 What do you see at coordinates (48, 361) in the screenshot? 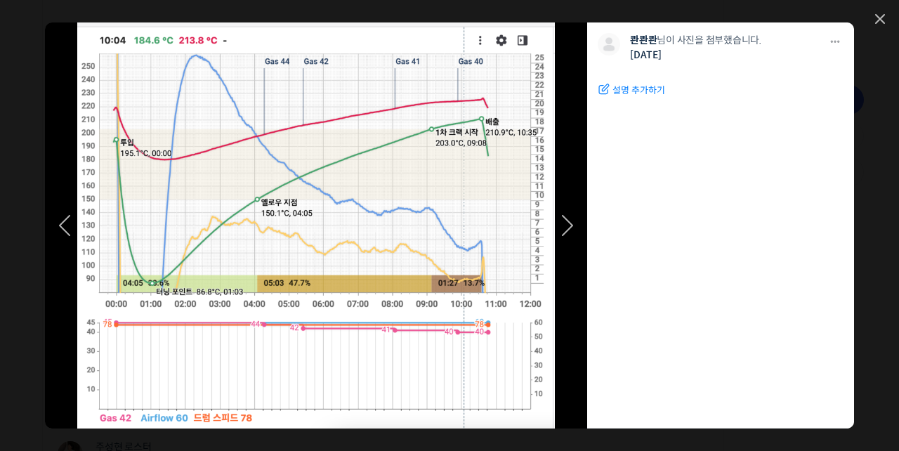
I see `span: 홈` at bounding box center [48, 361].